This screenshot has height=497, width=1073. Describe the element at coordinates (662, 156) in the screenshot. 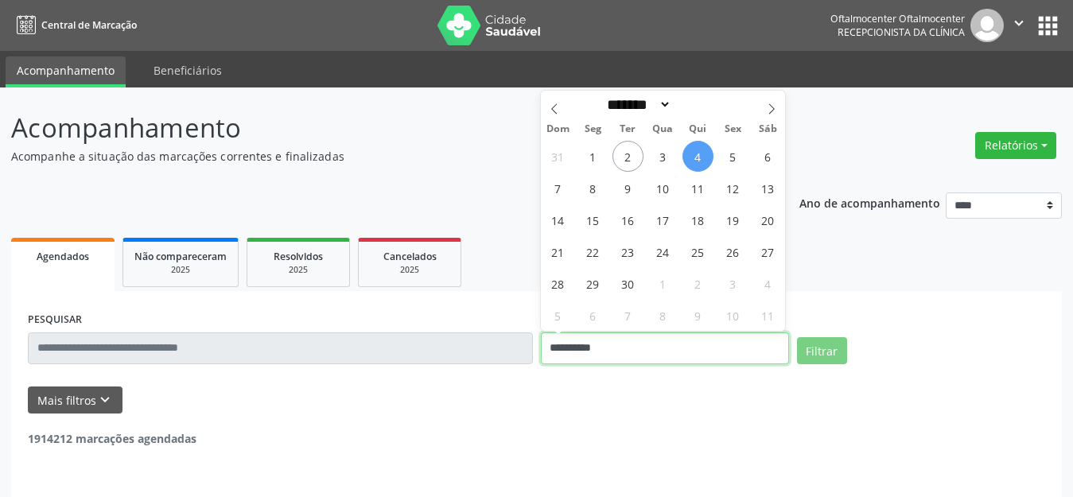

I see `span: Setembro 3, 2025` at that location.